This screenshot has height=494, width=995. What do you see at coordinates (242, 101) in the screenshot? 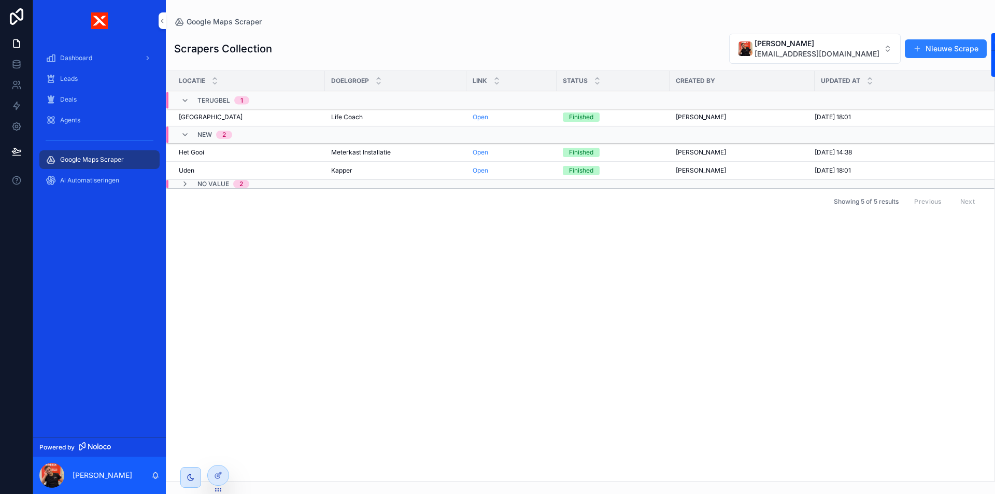
I see `div: 1` at bounding box center [242, 101].